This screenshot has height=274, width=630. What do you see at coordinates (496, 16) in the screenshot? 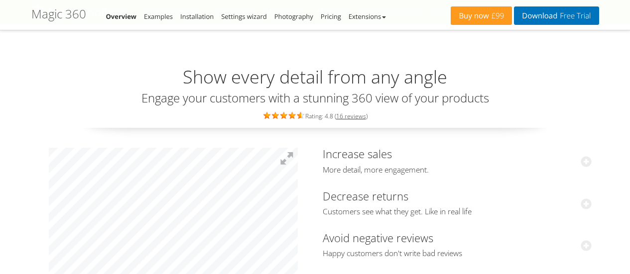
I see `span: £99` at bounding box center [496, 16].